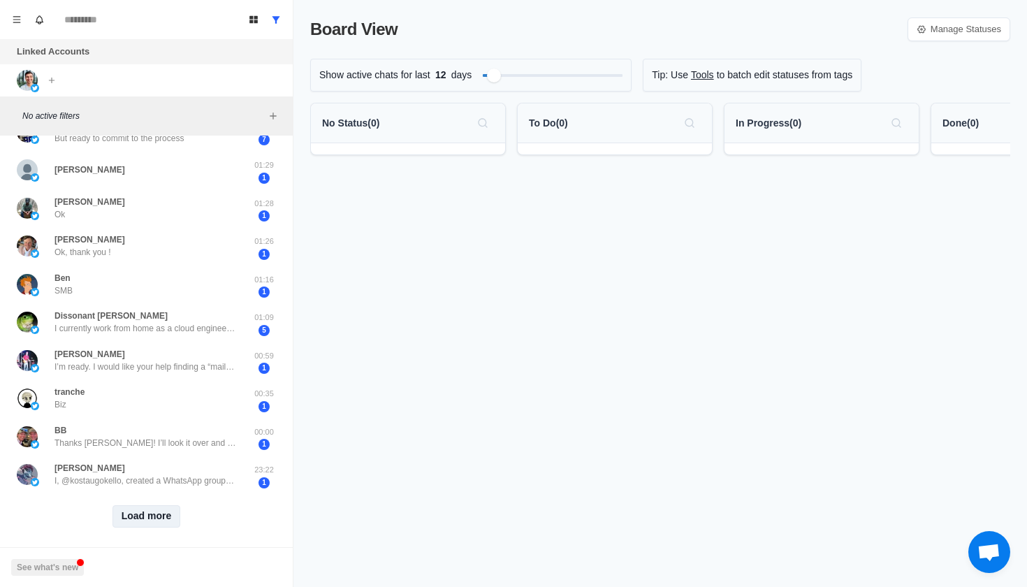 This screenshot has width=1027, height=587. Describe the element at coordinates (53, 52) in the screenshot. I see `p: Linked Accounts` at that location.